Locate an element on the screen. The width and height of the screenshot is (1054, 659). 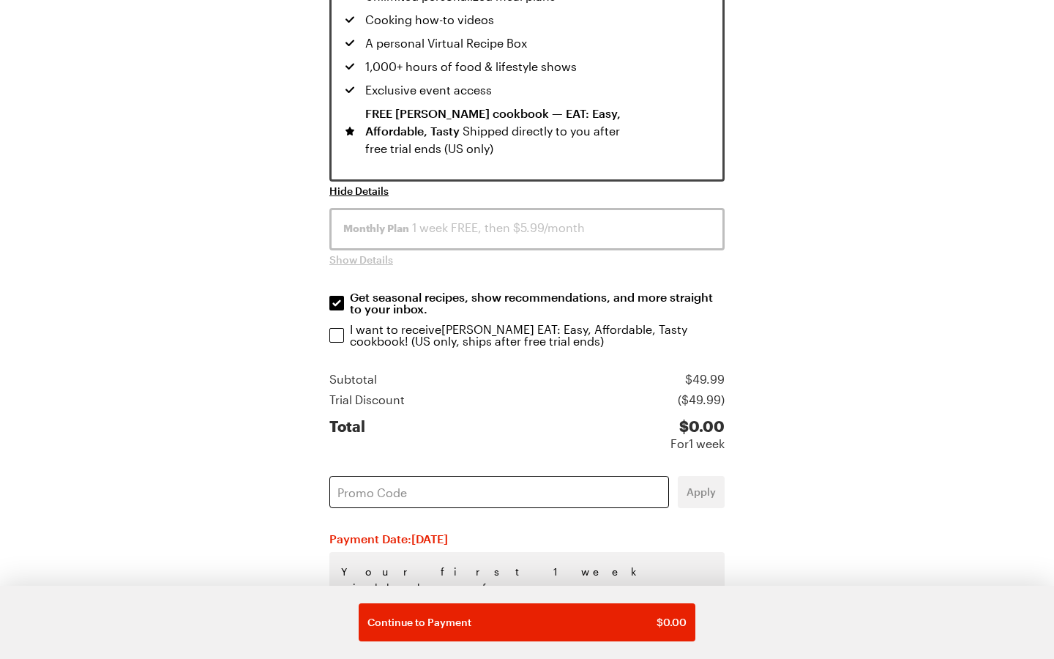
span: $ 0.00 is located at coordinates (671, 622).